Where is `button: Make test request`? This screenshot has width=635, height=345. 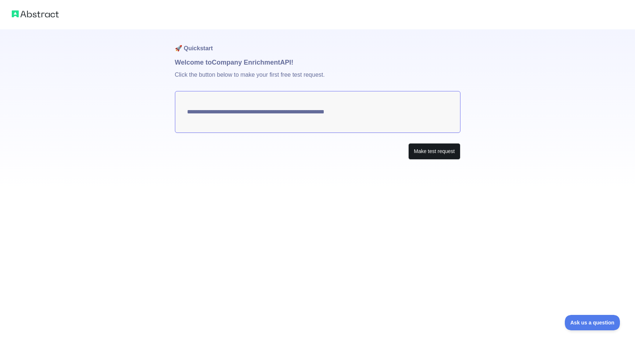
button: Make test request is located at coordinates (434, 151).